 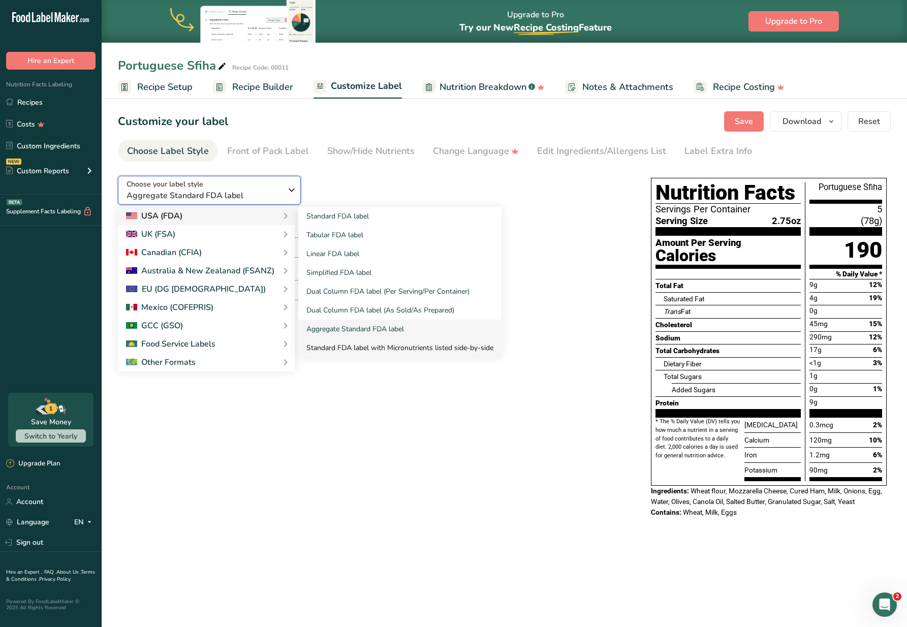 I want to click on div: Calories, so click(x=728, y=256).